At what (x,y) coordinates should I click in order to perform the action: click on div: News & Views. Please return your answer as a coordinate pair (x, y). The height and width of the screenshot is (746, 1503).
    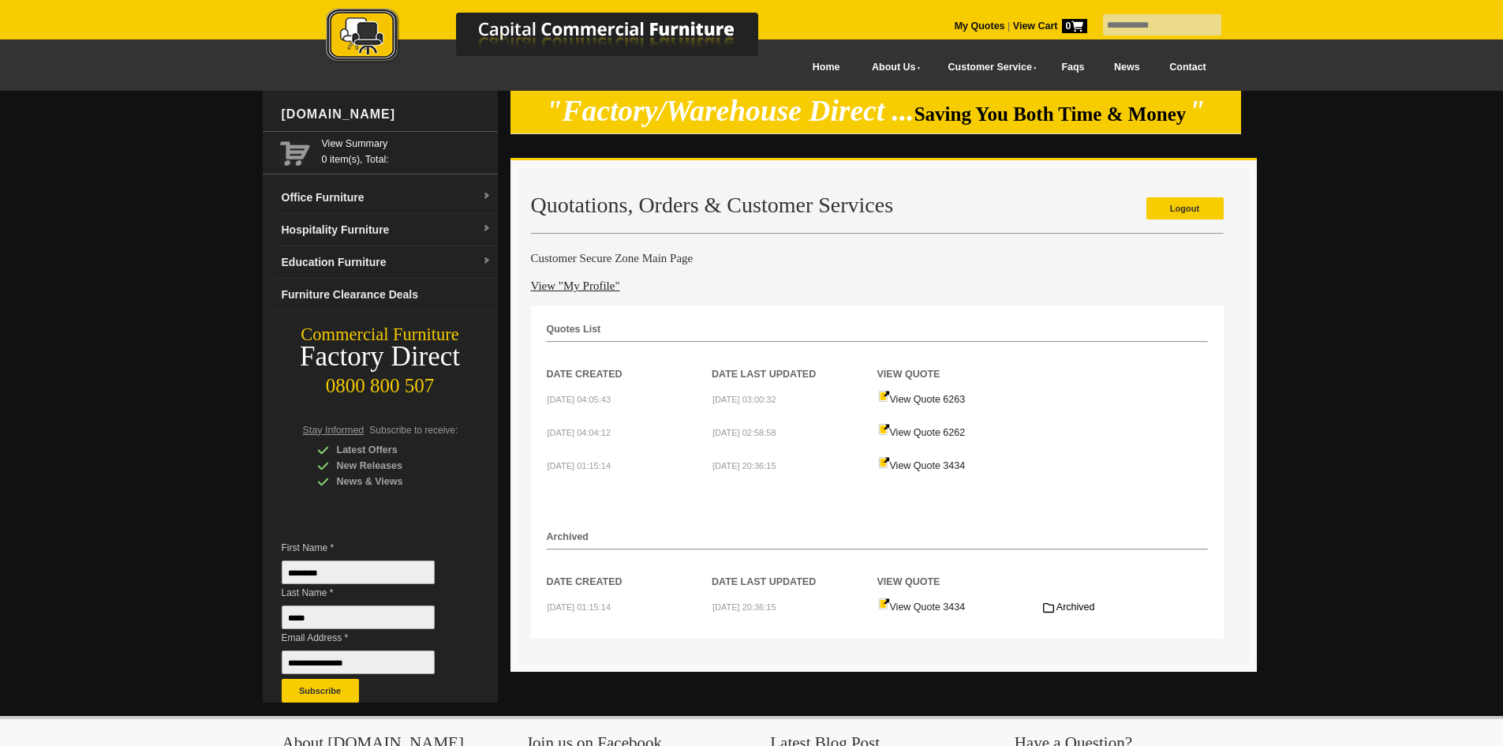
    Looking at the image, I should click on (392, 481).